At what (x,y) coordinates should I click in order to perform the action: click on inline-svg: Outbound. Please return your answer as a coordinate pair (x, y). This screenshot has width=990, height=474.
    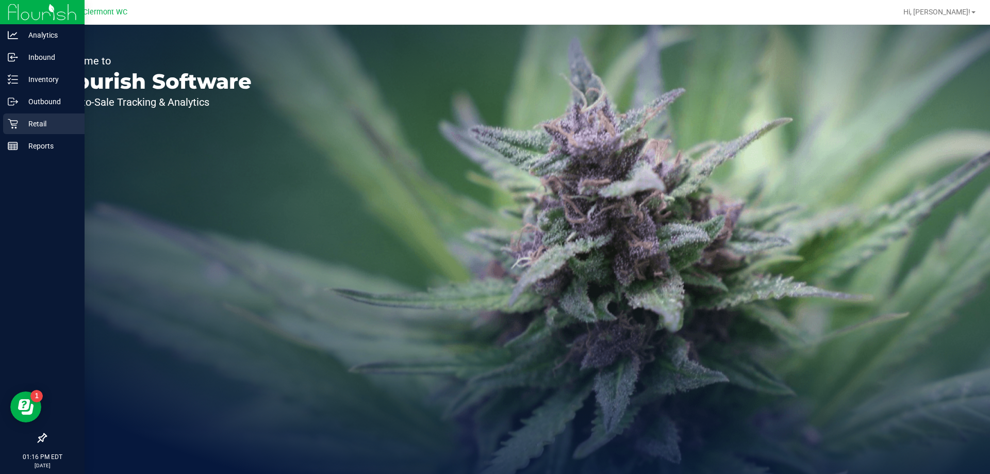
    Looking at the image, I should click on (13, 102).